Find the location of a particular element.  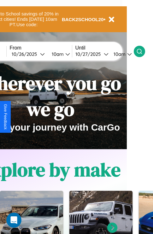

div: 10 / 26 / 2025 is located at coordinates (26, 54).